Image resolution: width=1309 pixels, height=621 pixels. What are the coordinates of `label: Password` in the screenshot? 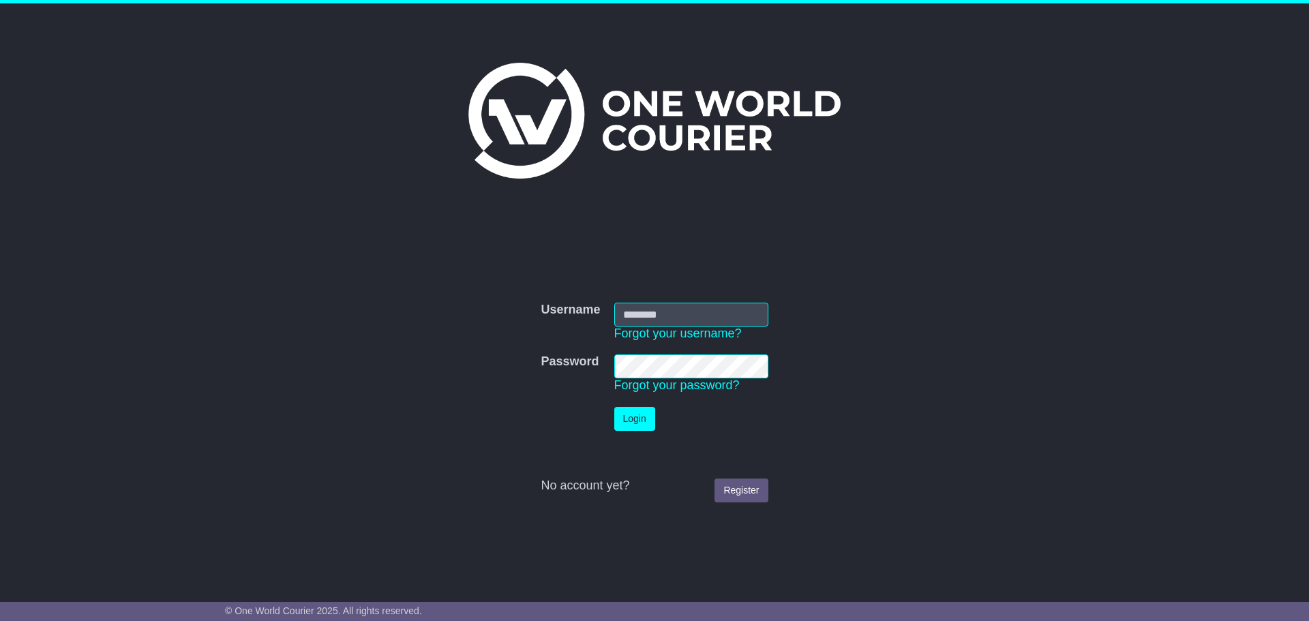 It's located at (569, 362).